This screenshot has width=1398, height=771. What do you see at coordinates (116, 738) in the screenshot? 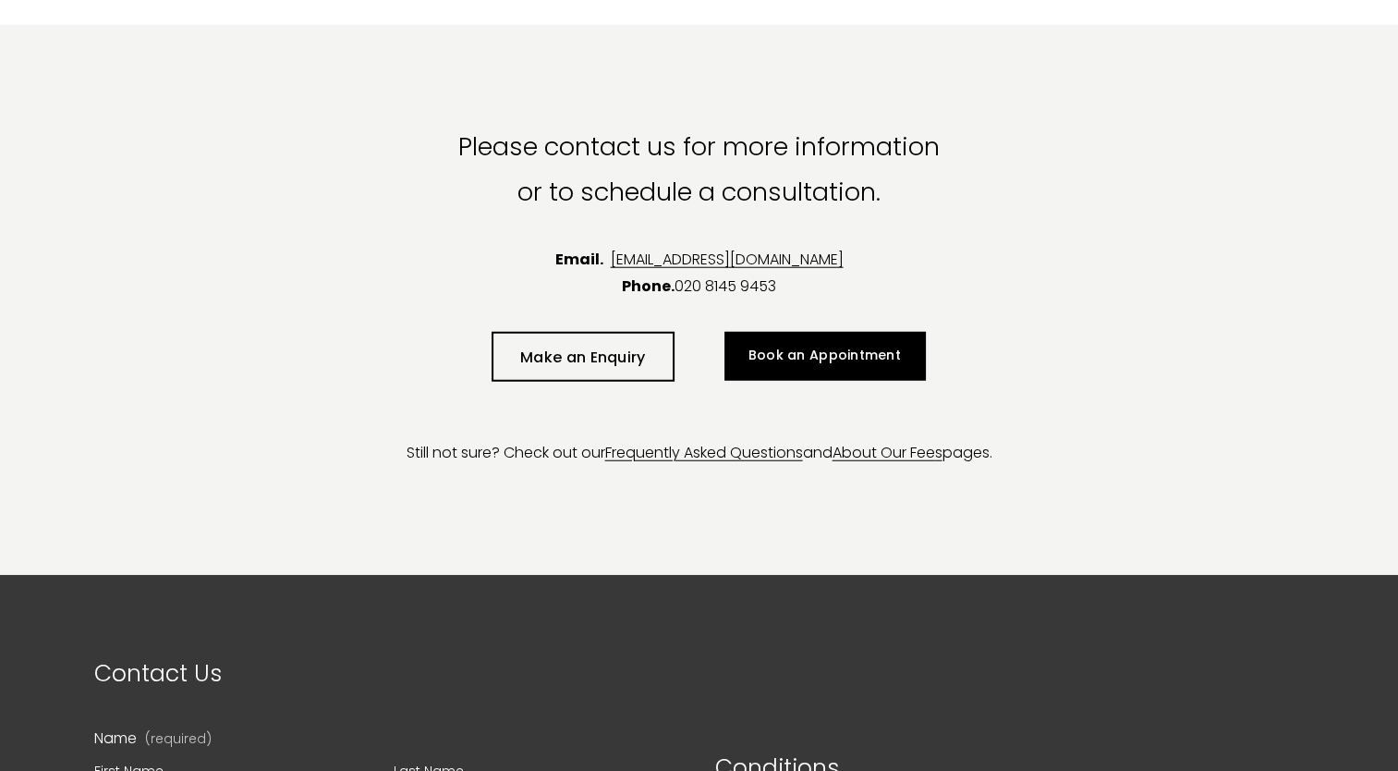
I see `span: Name` at bounding box center [116, 738].